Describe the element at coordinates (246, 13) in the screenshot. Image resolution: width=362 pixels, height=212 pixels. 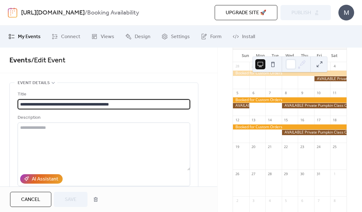
I see `span: Upgrade site 🚀` at that location.